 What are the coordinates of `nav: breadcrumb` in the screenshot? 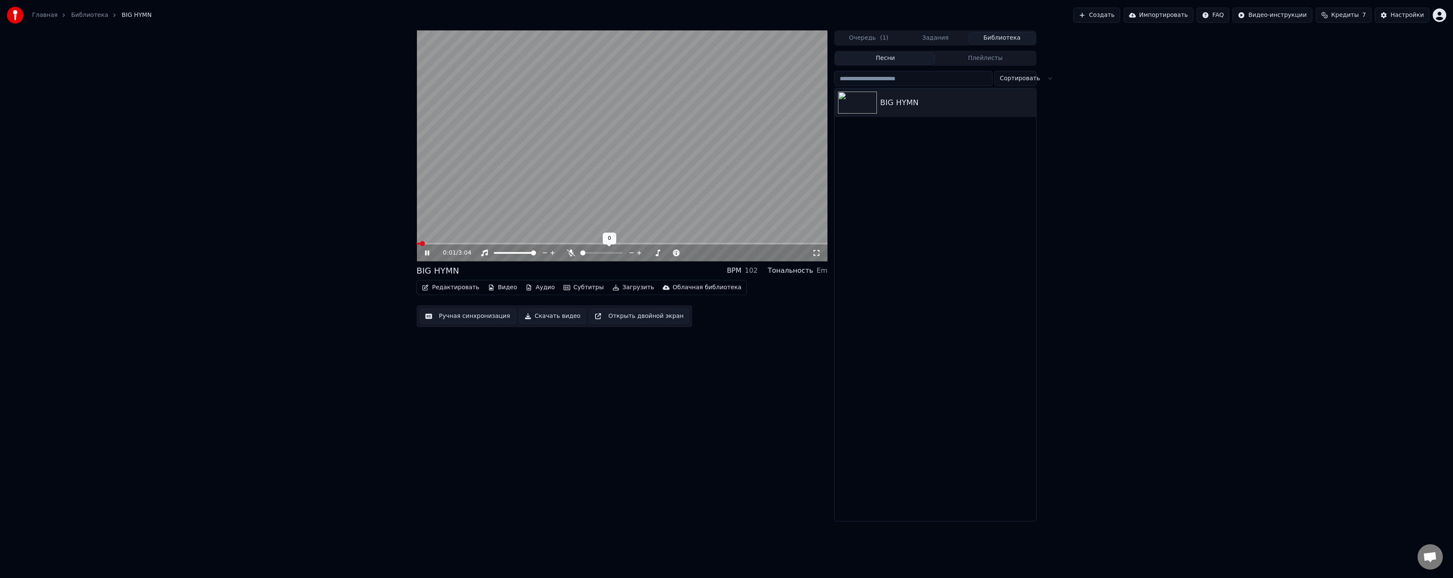 It's located at (92, 15).